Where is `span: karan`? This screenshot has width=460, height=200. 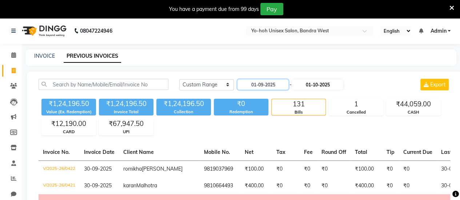
span: karan is located at coordinates (130, 186).